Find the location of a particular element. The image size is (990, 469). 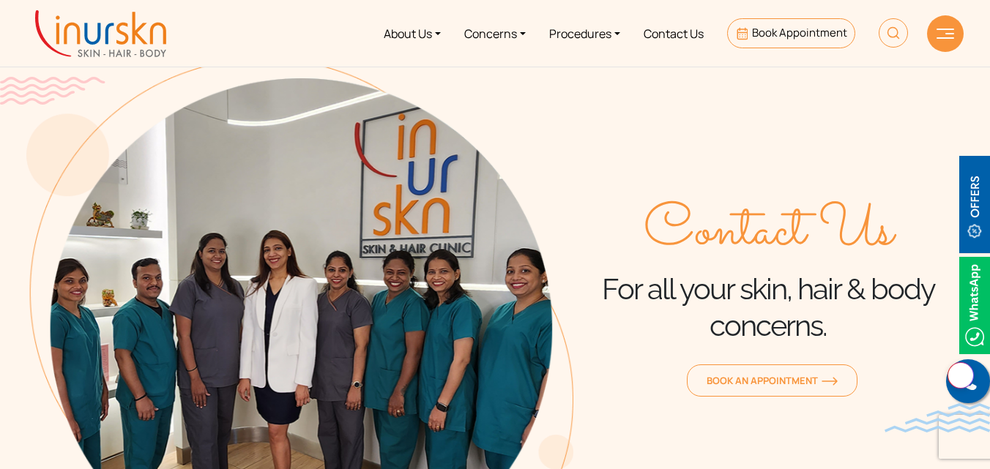

a: Book Appointment is located at coordinates (791, 33).